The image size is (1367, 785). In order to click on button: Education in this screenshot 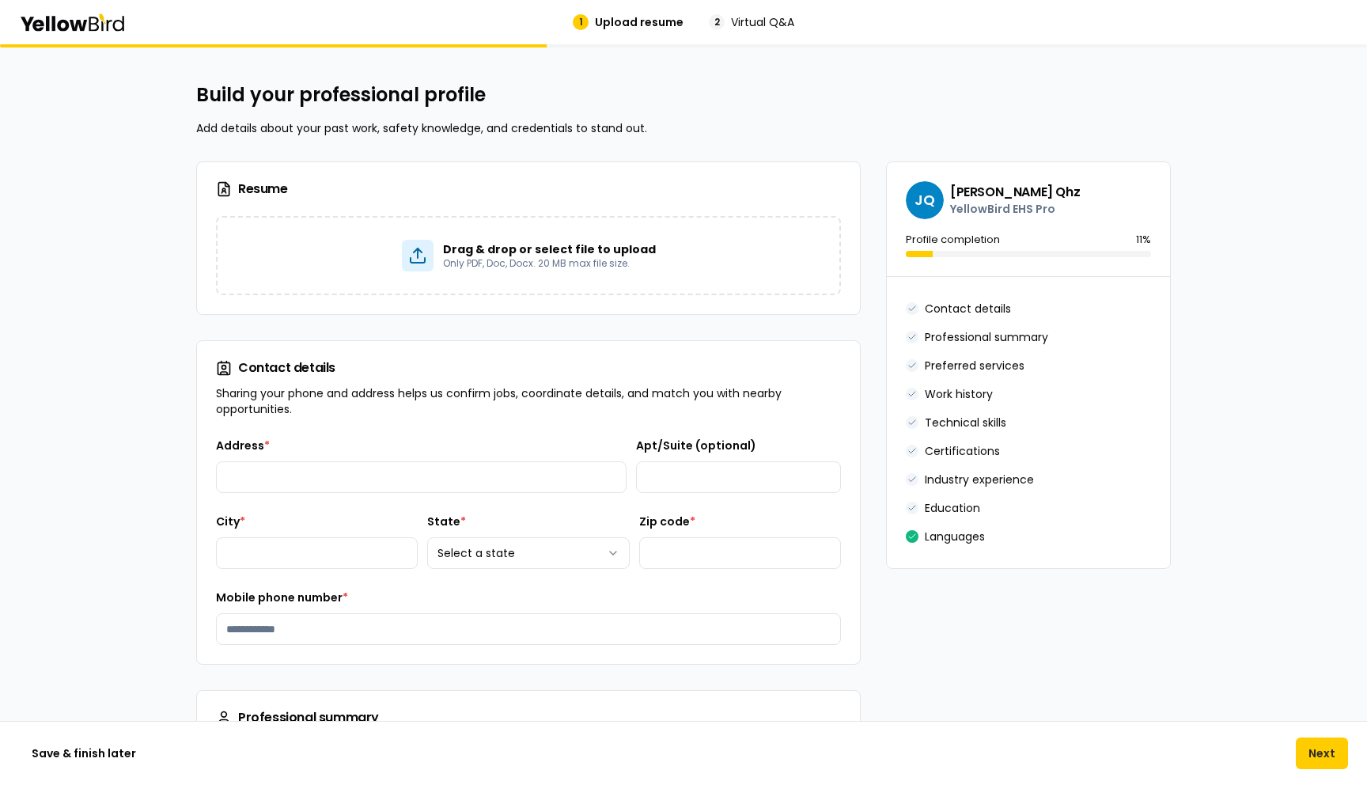, I will do `click(953, 508)`.